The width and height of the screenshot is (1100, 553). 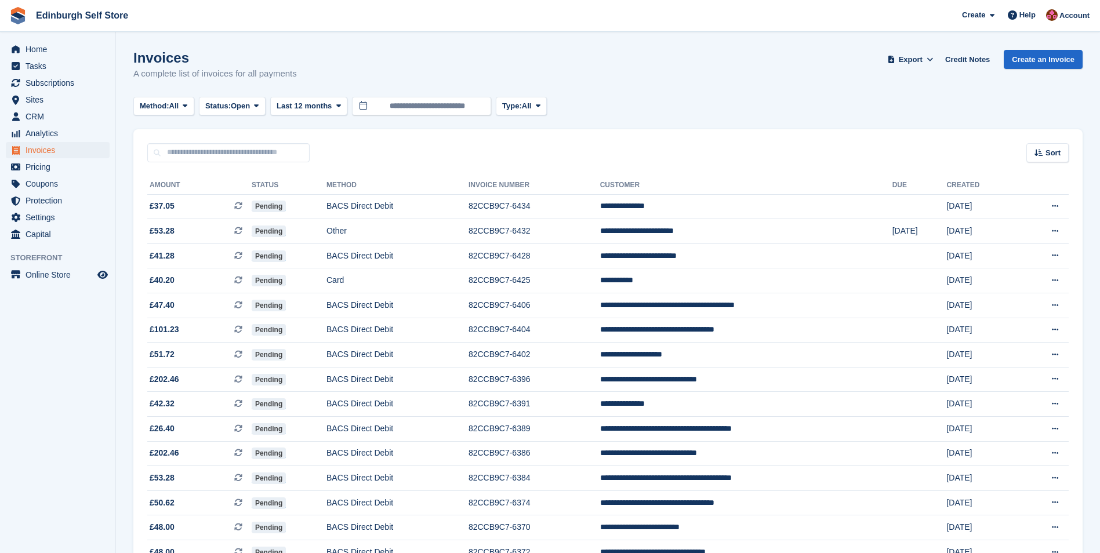 I want to click on span: Help, so click(x=1028, y=15).